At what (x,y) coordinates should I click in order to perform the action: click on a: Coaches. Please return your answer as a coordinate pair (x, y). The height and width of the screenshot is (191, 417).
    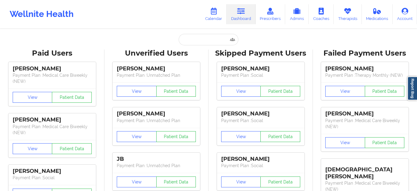
    Looking at the image, I should click on (321, 14).